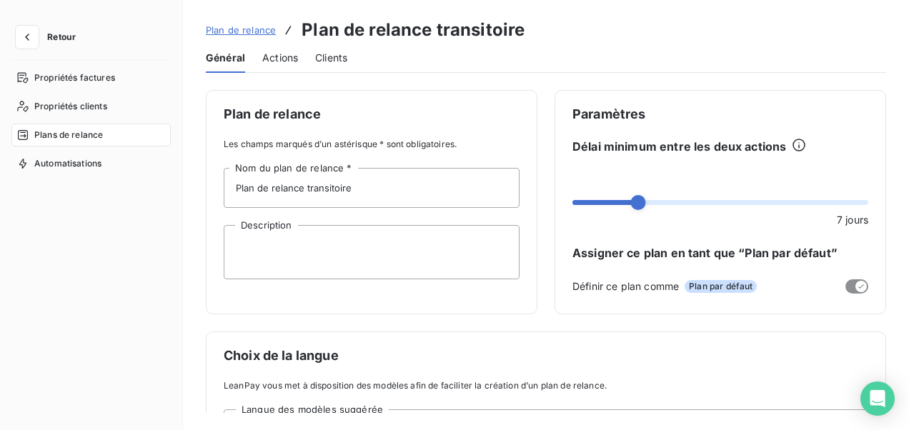 The height and width of the screenshot is (430, 909). Describe the element at coordinates (49, 37) in the screenshot. I see `button: Retour` at that location.